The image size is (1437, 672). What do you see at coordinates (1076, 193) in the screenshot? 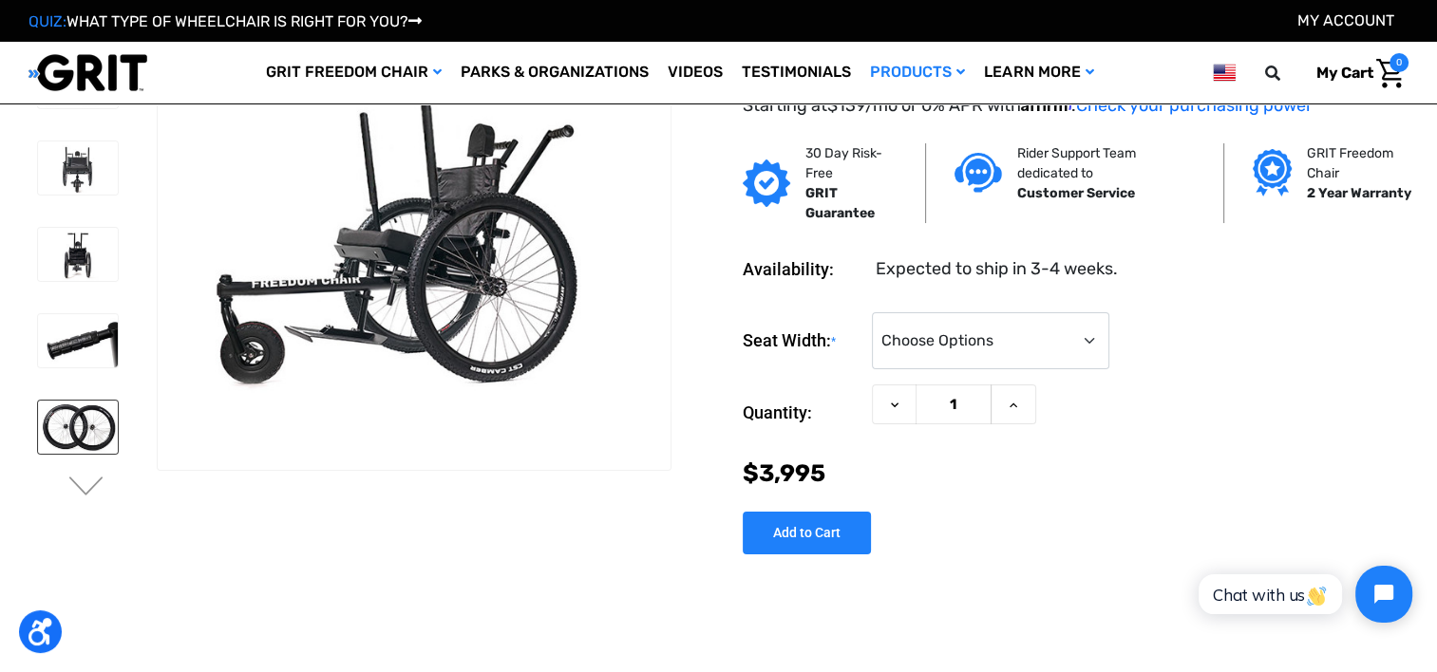
I see `strong: Customer Service` at bounding box center [1076, 193].